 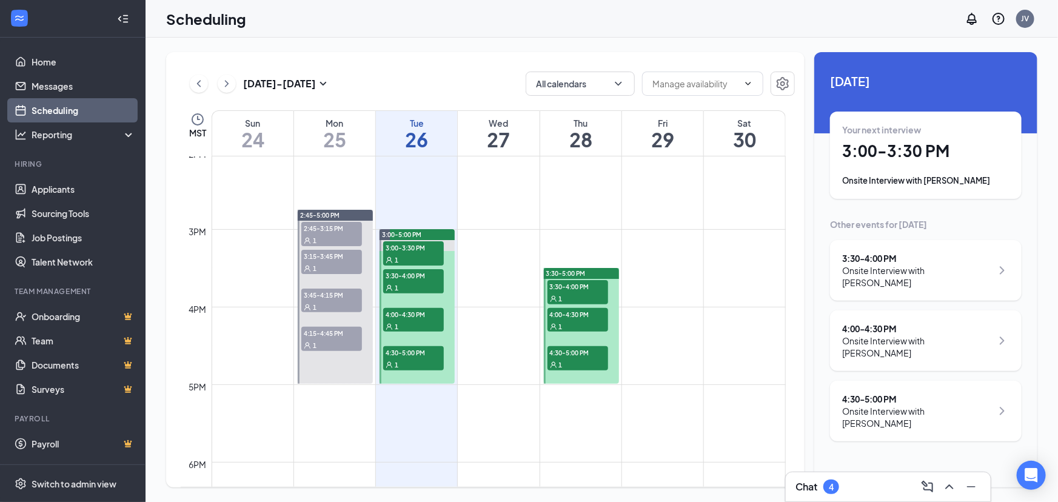 I want to click on span: 2:45-3:15 PM, so click(x=332, y=228).